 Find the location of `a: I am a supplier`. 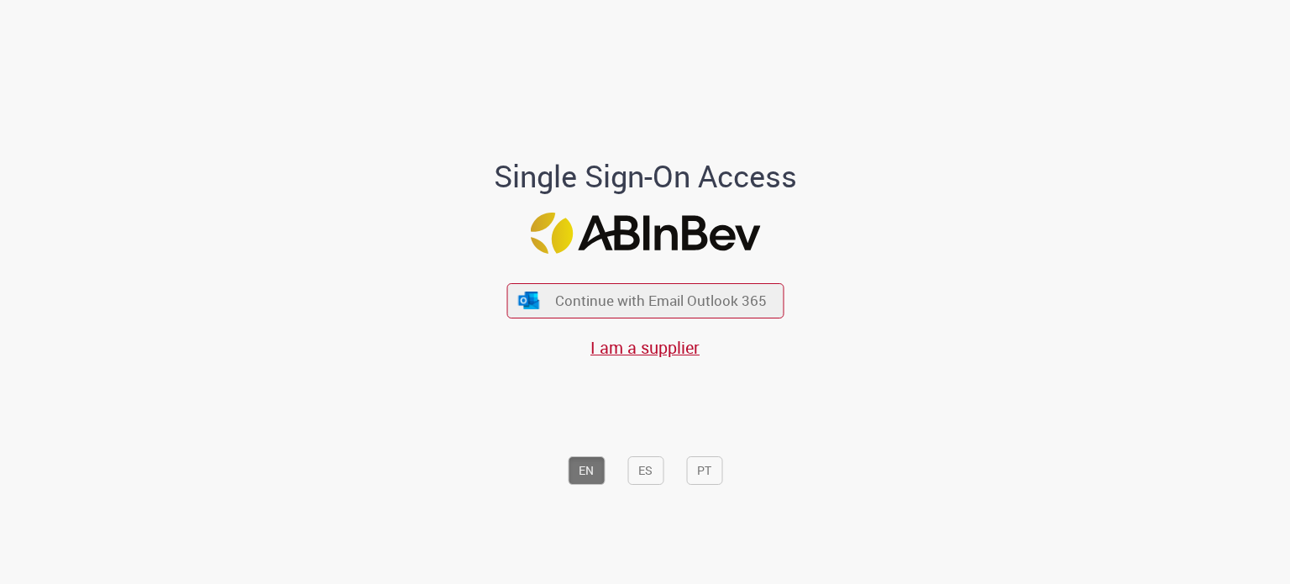

a: I am a supplier is located at coordinates (645, 347).